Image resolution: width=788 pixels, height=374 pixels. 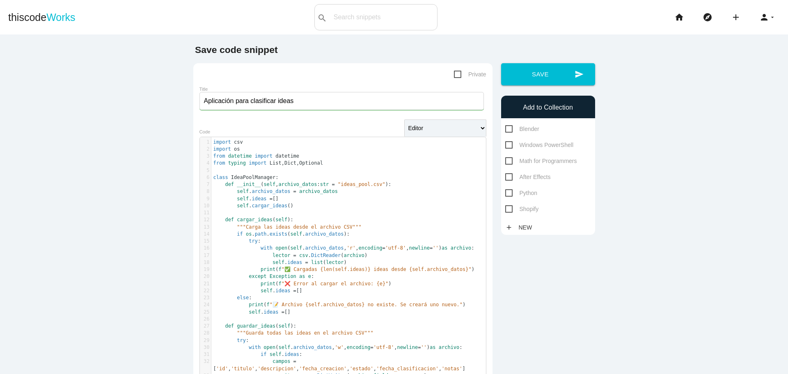 What do you see at coordinates (205, 347) in the screenshot?
I see `div: 30` at bounding box center [205, 347].